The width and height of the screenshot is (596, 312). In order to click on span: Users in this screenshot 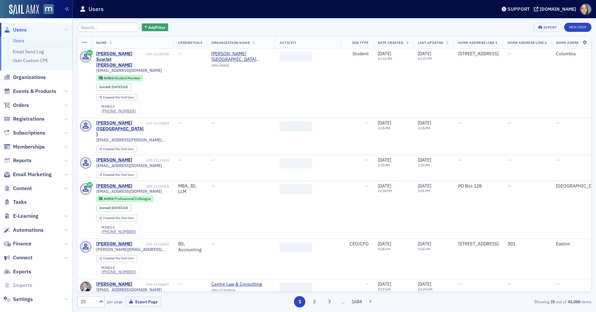, I will do `click(20, 30)`.